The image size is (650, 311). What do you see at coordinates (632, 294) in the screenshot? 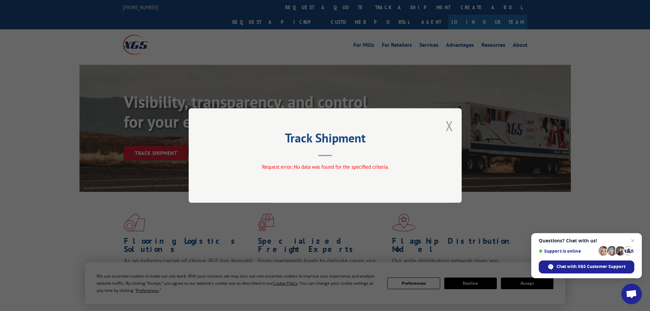
I see `div: Open chat` at bounding box center [632, 294].